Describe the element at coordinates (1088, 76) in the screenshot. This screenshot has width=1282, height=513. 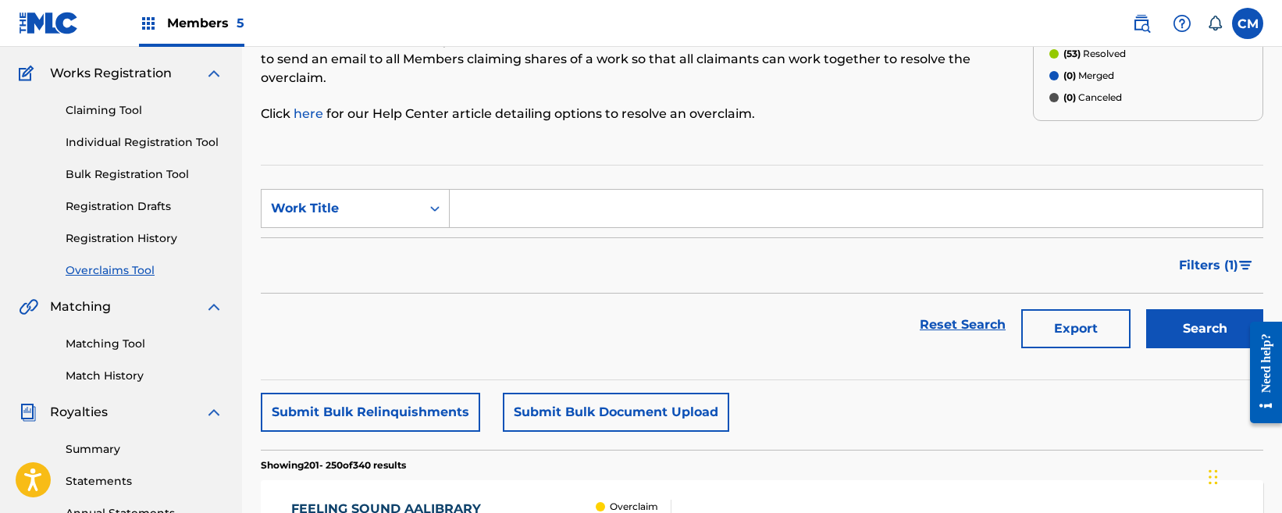
I see `p: Merged` at that location.